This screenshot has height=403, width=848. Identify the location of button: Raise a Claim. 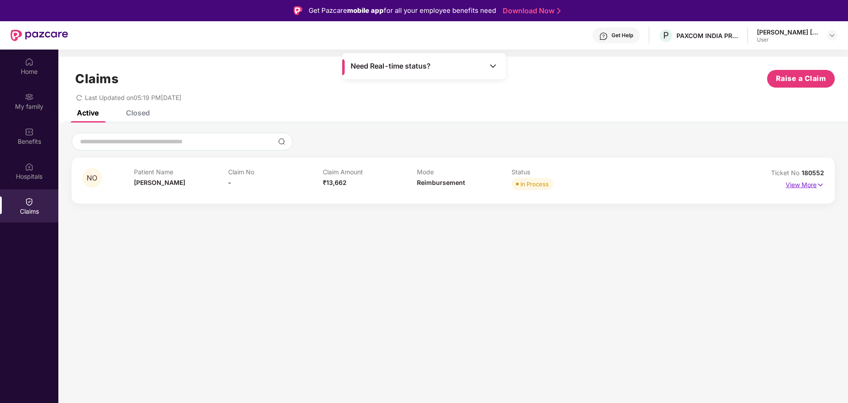
(800, 79).